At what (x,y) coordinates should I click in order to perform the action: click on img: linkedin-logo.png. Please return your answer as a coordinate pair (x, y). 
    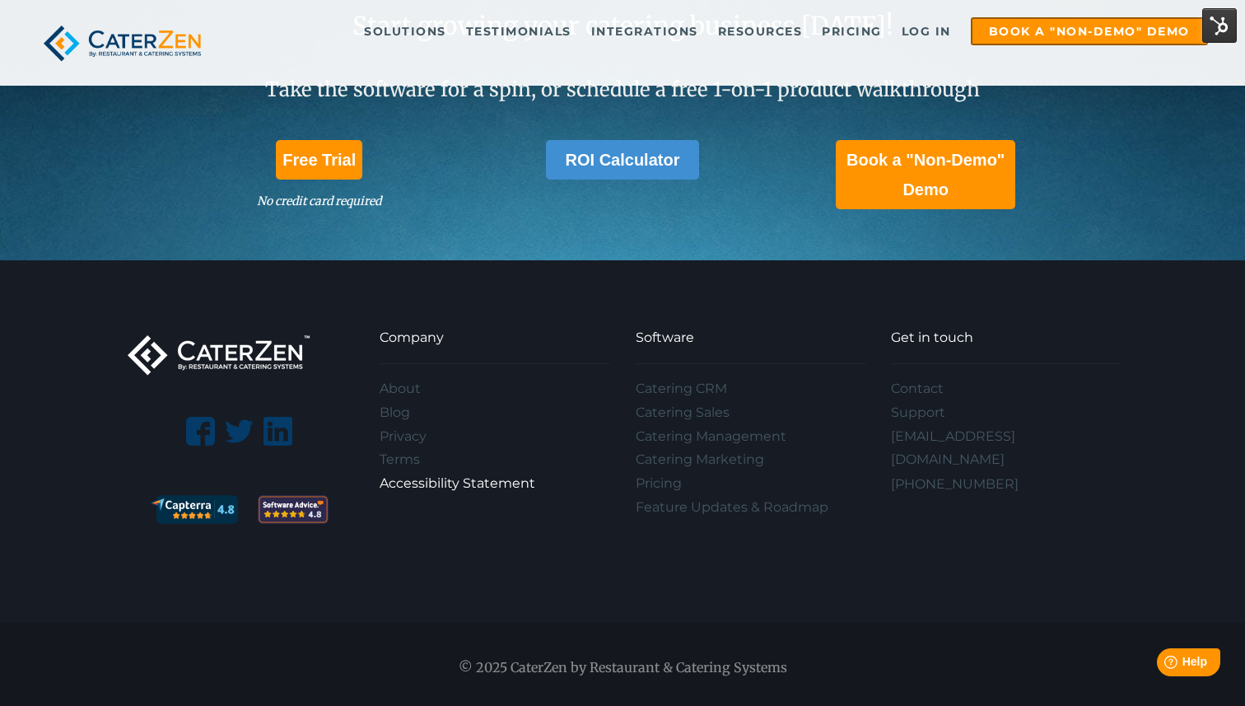
    Looking at the image, I should click on (278, 431).